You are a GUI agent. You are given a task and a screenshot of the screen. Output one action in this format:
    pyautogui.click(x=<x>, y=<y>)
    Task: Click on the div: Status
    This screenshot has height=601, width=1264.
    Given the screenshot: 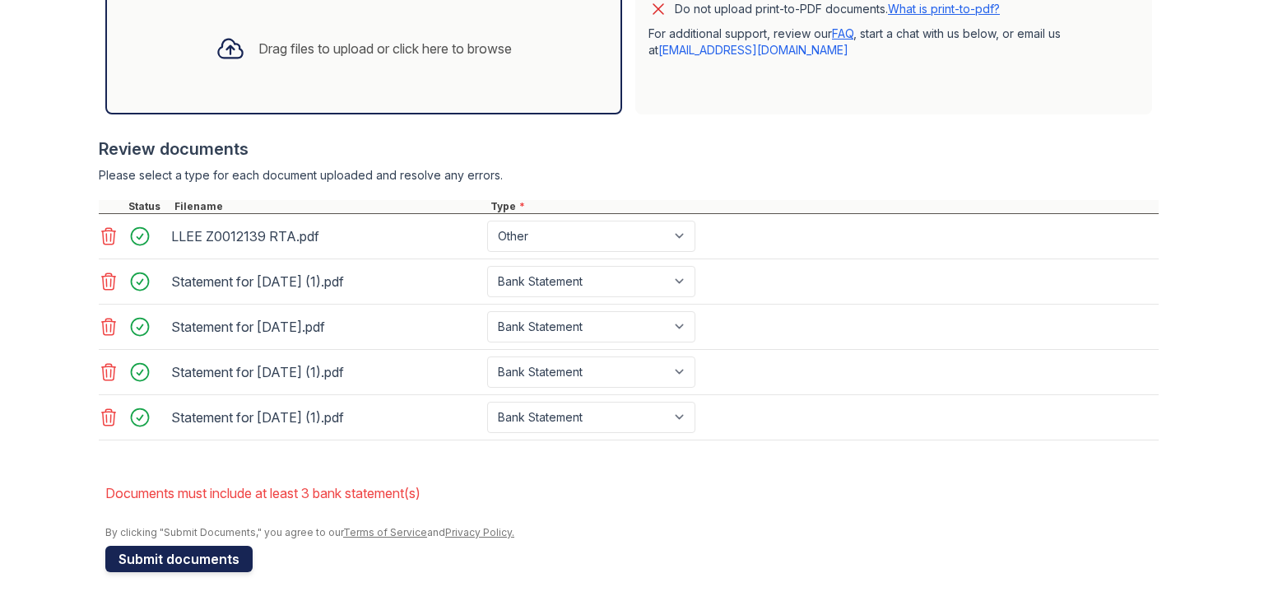 What is the action you would take?
    pyautogui.click(x=148, y=207)
    